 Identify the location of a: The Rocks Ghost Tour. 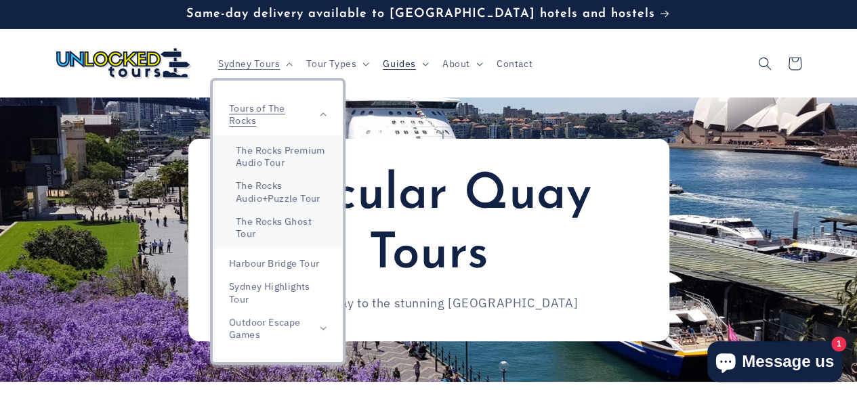
(278, 228).